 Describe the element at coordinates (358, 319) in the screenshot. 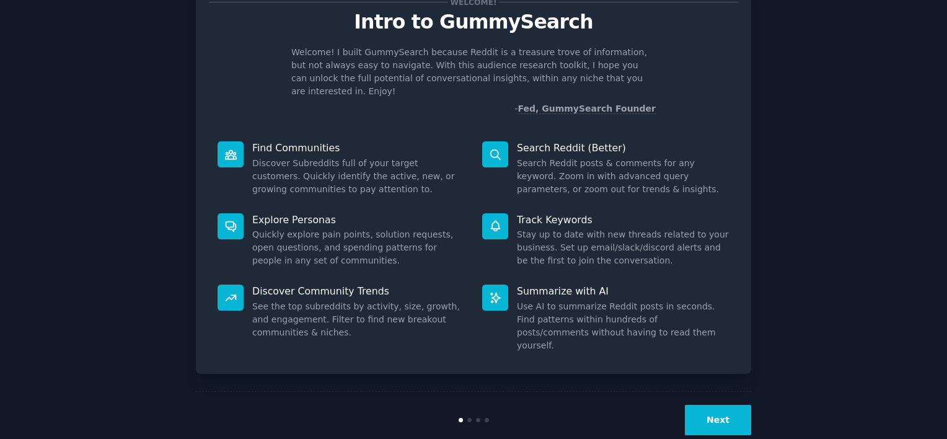

I see `dd: See the top subreddits by activity, size, growth, and engagement. Filter to find new breakout com...` at that location.